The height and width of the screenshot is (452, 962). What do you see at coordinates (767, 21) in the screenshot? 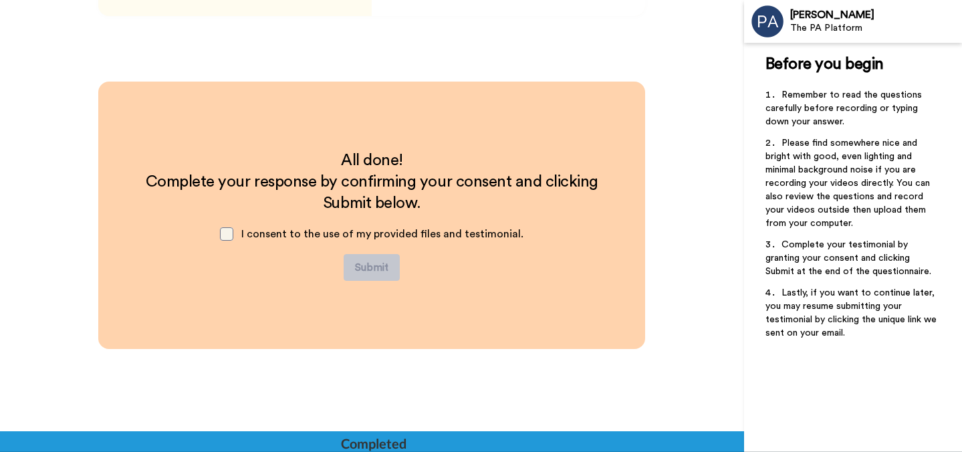
I see `img: Profile Image` at bounding box center [767, 21].